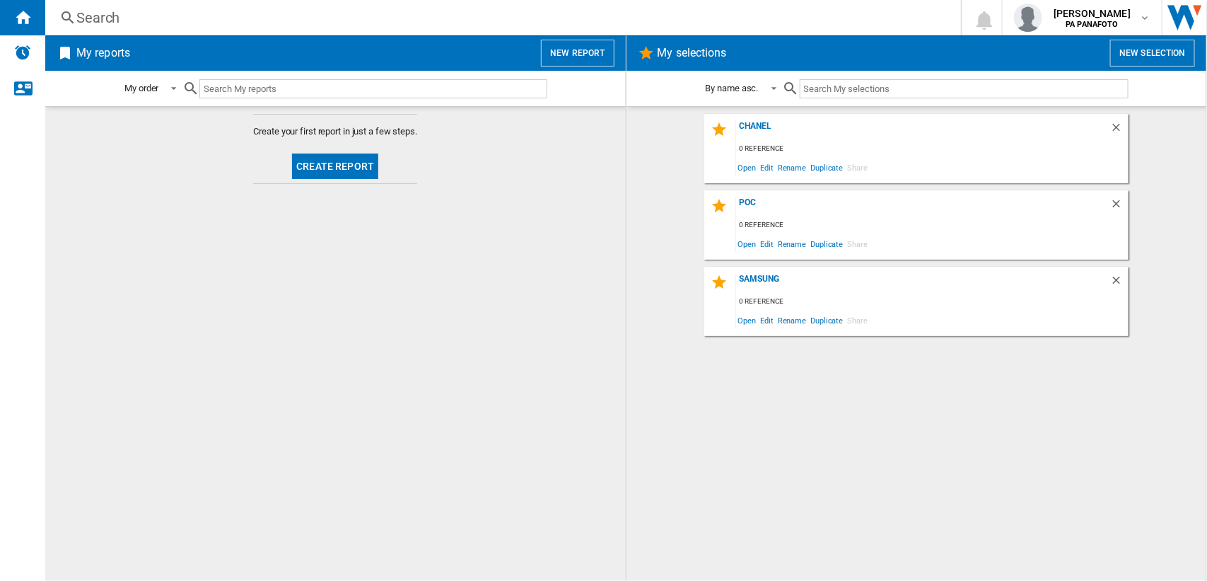 The height and width of the screenshot is (581, 1207). I want to click on h2: My selections, so click(692, 53).